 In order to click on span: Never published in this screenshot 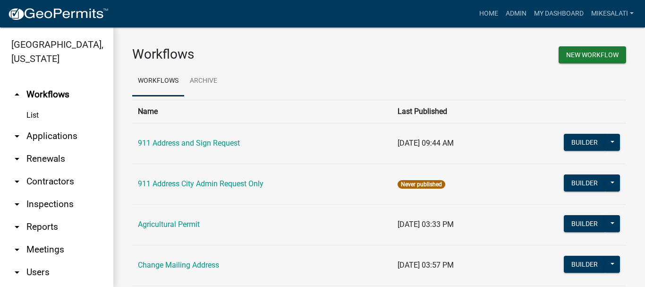, I will do `click(422, 184)`.